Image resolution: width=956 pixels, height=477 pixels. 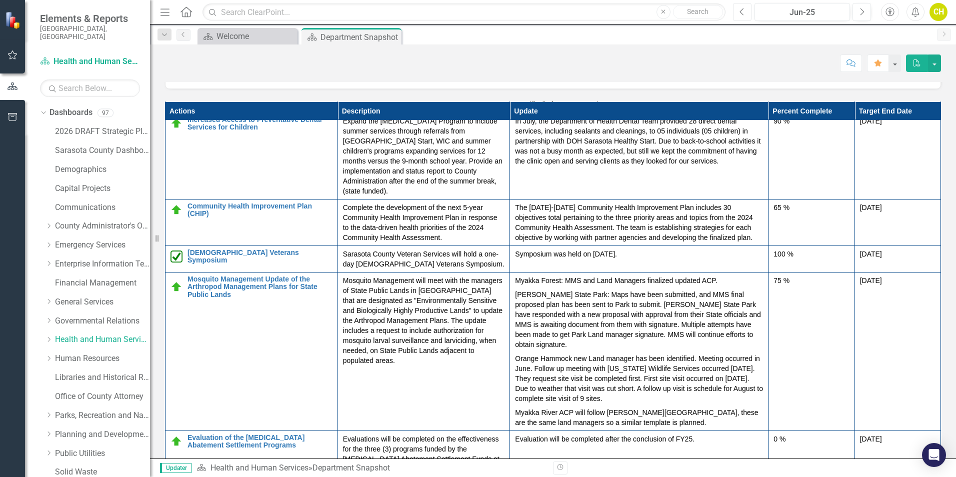 What do you see at coordinates (639, 439) in the screenshot?
I see `p: Evaluation will be completed after the conclusion of FY25.` at bounding box center [639, 439].